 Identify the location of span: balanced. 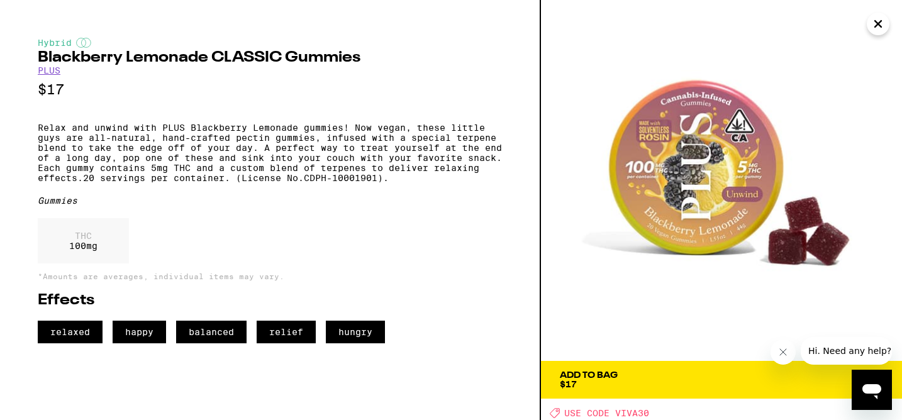
(211, 332).